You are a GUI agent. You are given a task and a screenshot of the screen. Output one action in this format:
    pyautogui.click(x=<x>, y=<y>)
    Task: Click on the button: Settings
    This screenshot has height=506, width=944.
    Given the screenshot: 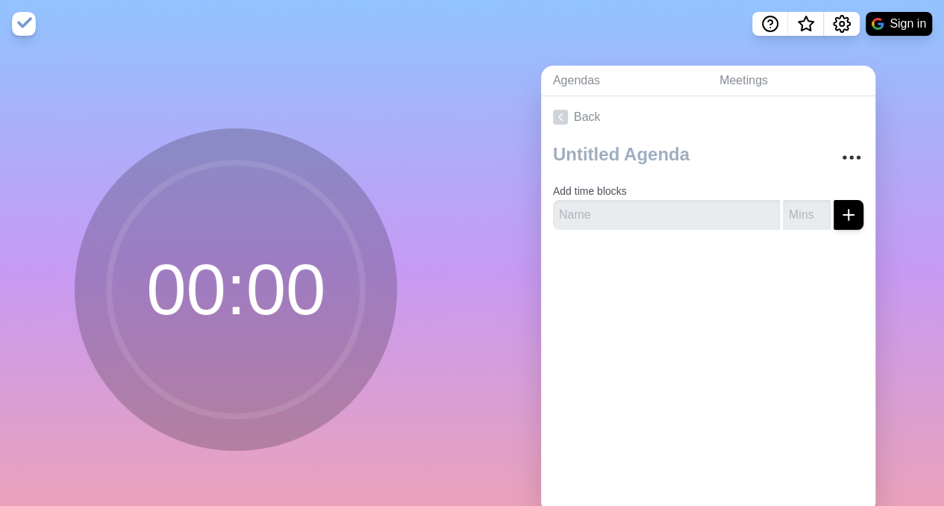 What is the action you would take?
    pyautogui.click(x=842, y=24)
    